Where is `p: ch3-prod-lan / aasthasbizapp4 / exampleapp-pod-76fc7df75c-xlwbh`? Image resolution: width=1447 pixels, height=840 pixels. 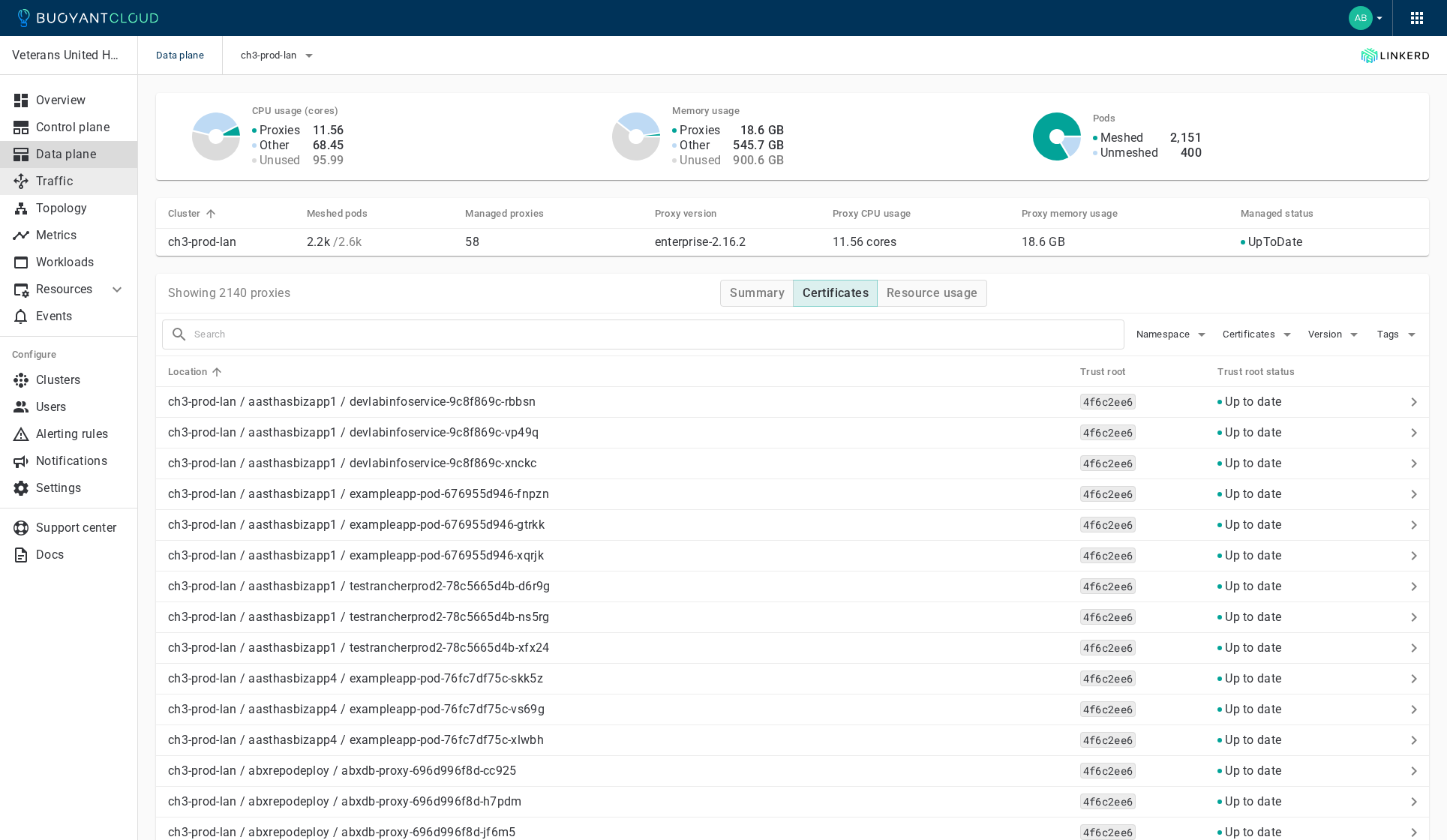
p: ch3-prod-lan / aasthasbizapp4 / exampleapp-pod-76fc7df75c-xlwbh is located at coordinates (618, 740).